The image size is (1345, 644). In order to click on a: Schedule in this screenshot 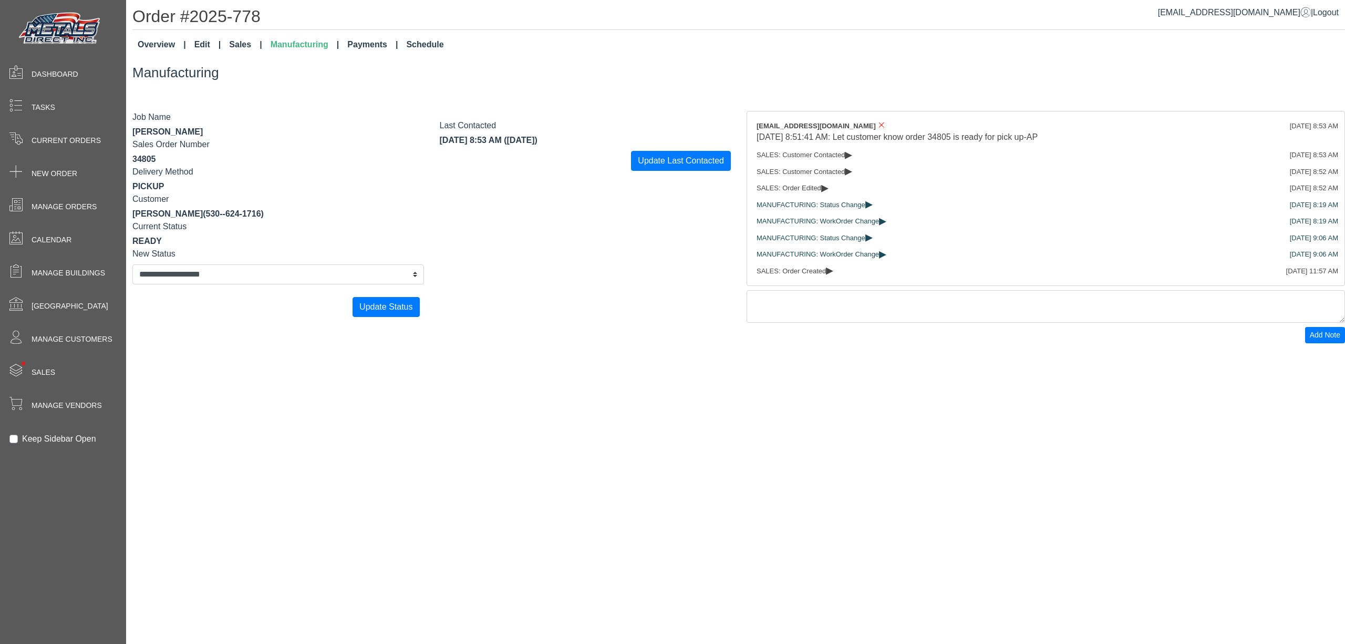, I will do `click(424, 45)`.